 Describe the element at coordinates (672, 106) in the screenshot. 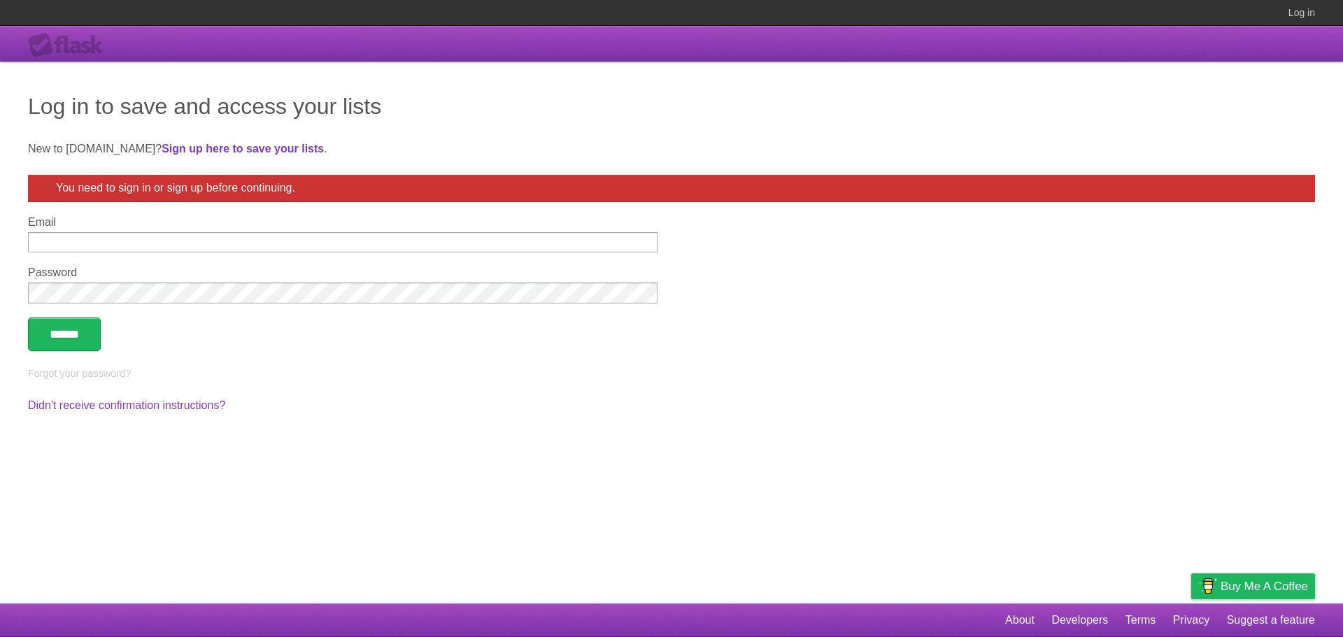

I see `h1: Log in to save and access your lists` at that location.